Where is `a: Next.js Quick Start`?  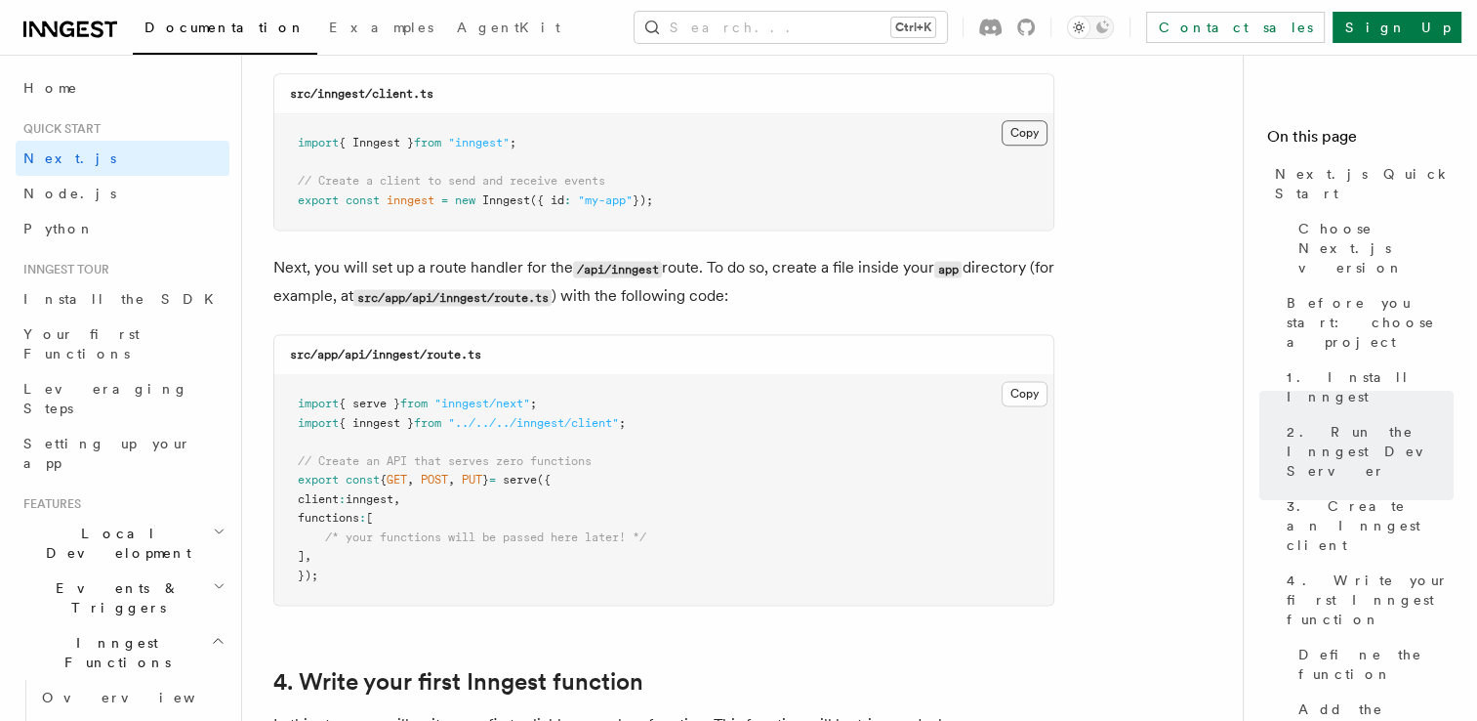
a: Next.js Quick Start is located at coordinates (1360, 184).